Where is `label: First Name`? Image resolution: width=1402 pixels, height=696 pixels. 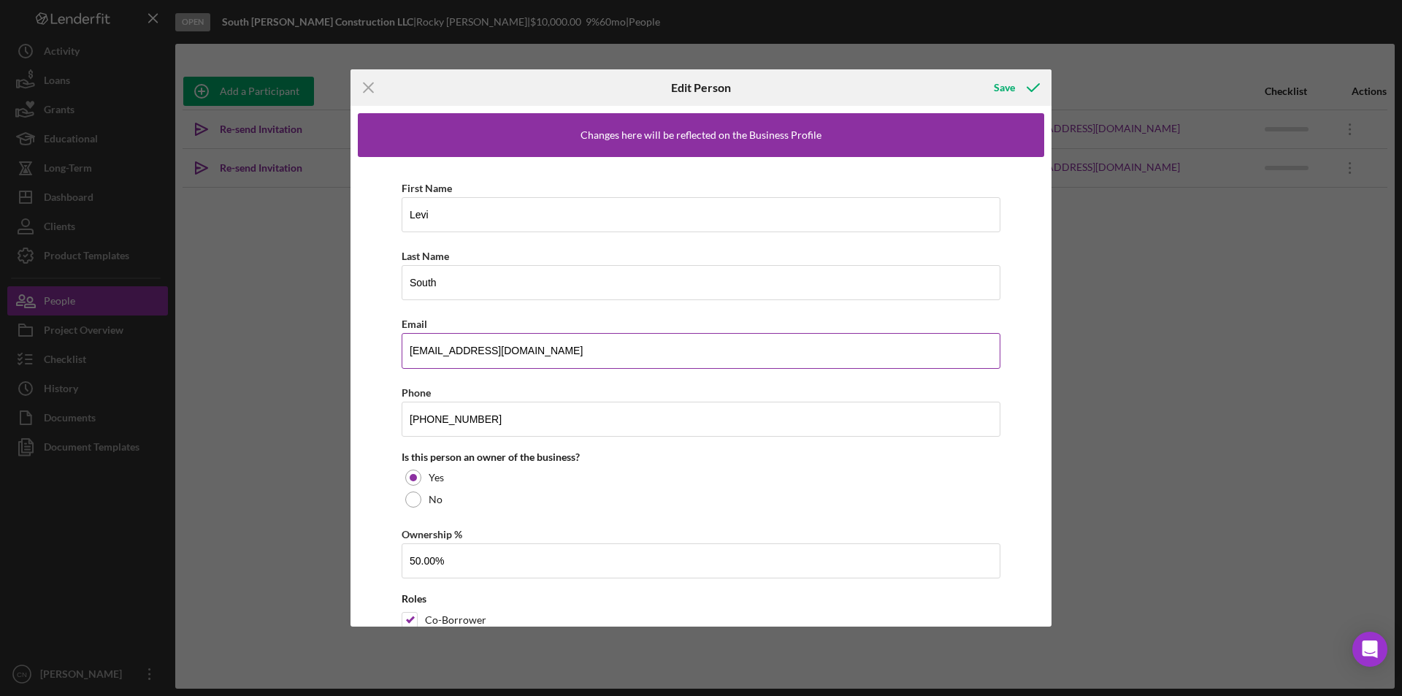 label: First Name is located at coordinates (427, 188).